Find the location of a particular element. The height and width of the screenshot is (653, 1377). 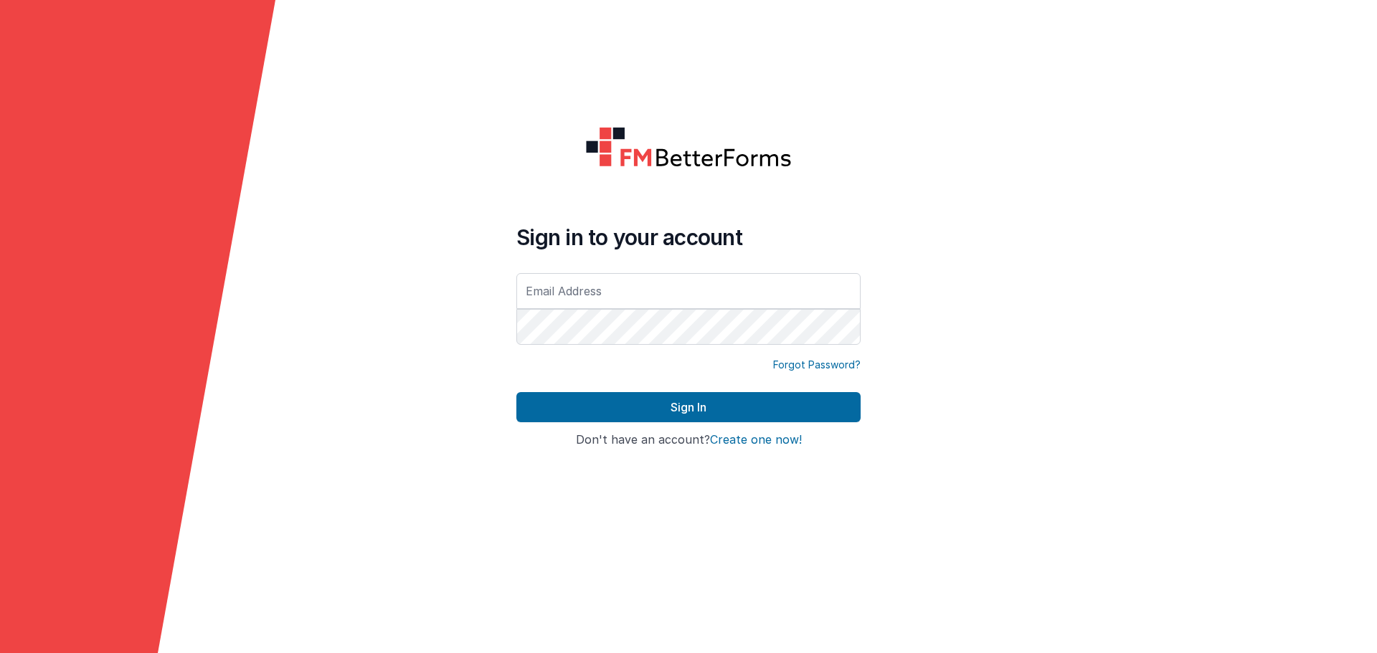

input: Email Address is located at coordinates (688, 291).